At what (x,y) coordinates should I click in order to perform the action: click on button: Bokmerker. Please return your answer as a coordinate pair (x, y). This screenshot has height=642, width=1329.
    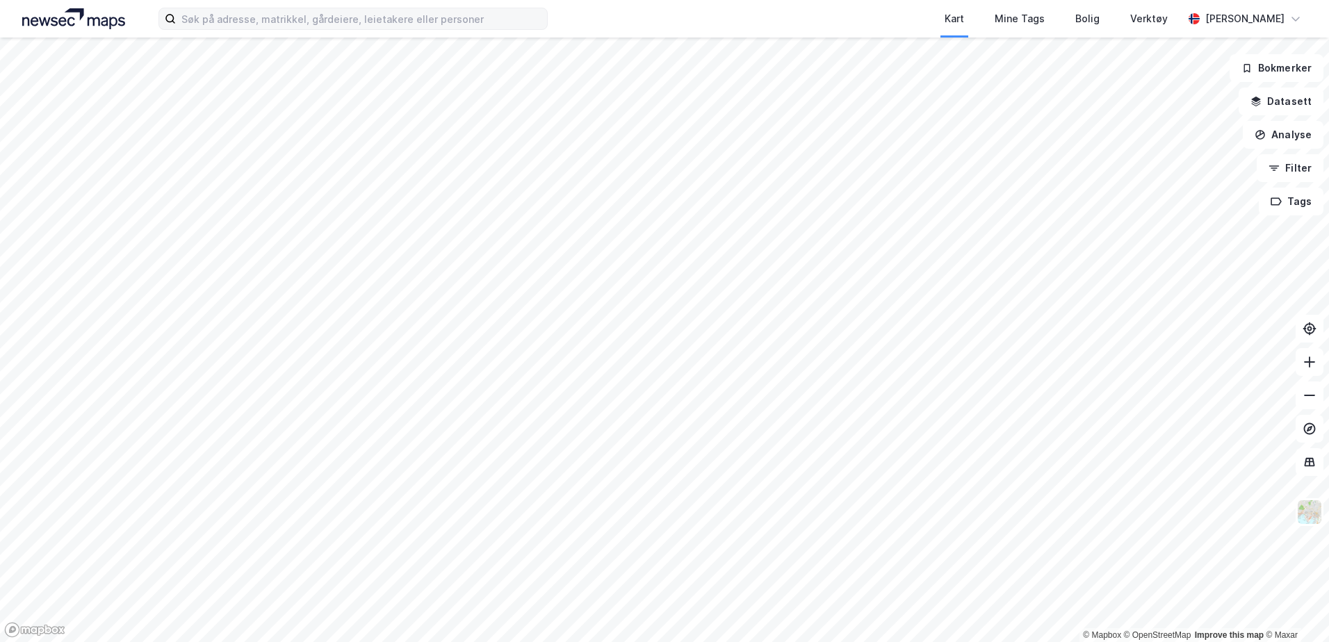
    Looking at the image, I should click on (1276, 68).